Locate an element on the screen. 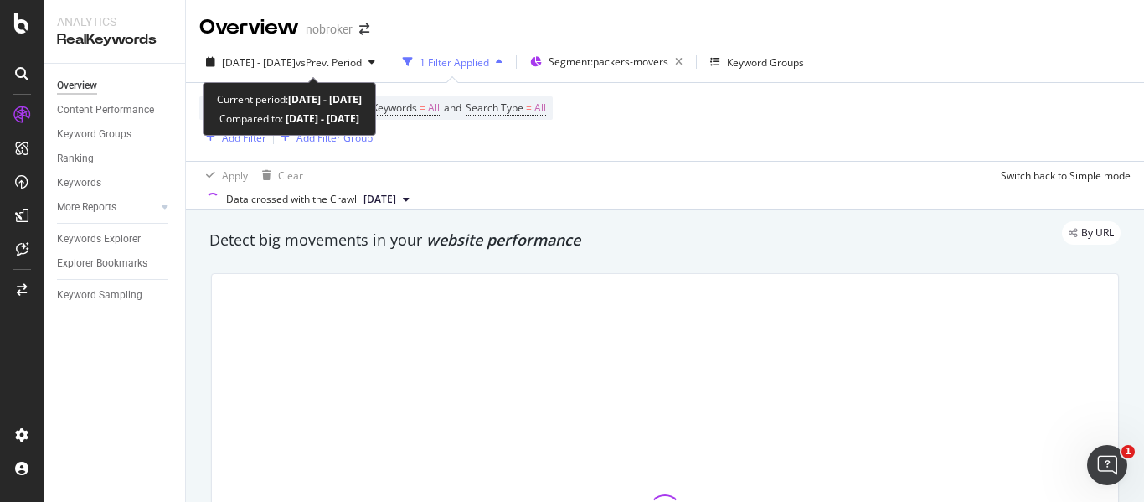  button: Clear is located at coordinates (279, 175).